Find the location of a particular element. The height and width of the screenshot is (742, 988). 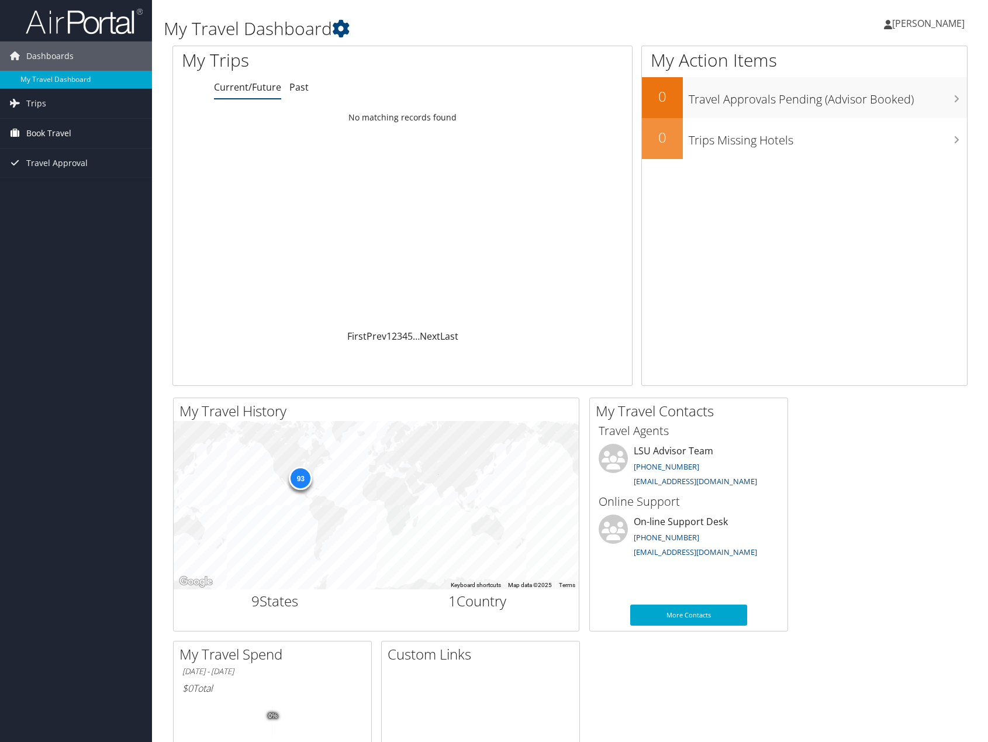

h1: My Travel Dashboard is located at coordinates (434, 29).